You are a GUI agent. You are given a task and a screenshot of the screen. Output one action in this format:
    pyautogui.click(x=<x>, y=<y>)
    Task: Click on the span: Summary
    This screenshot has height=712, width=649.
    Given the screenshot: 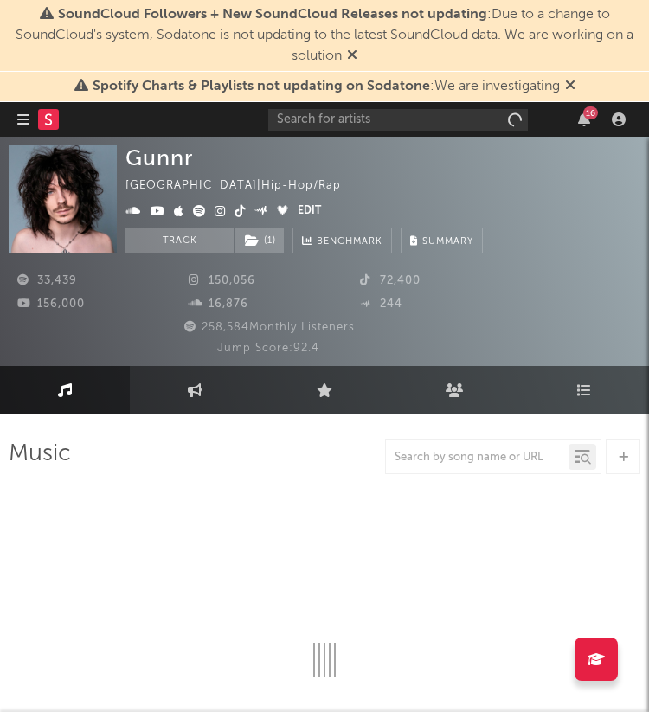 What is the action you would take?
    pyautogui.click(x=447, y=241)
    